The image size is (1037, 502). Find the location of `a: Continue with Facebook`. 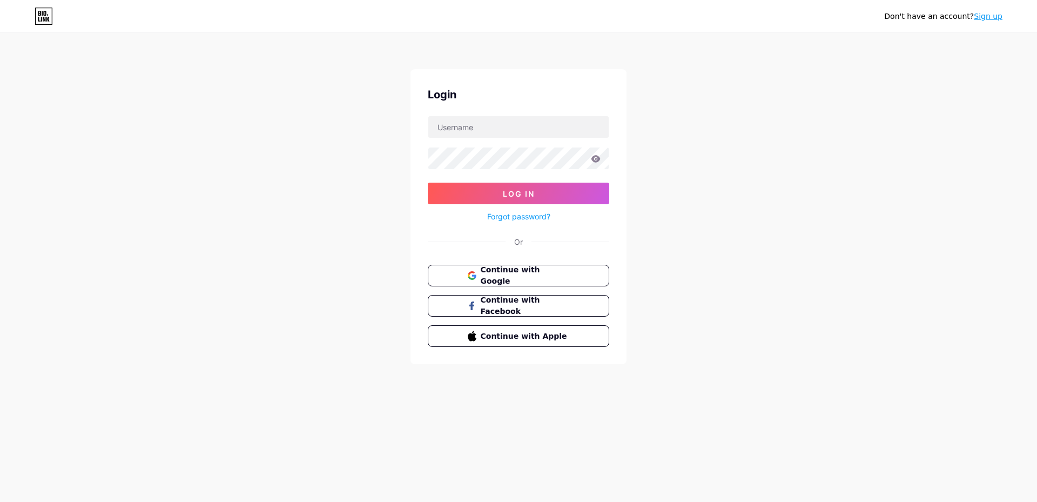

a: Continue with Facebook is located at coordinates (518, 306).